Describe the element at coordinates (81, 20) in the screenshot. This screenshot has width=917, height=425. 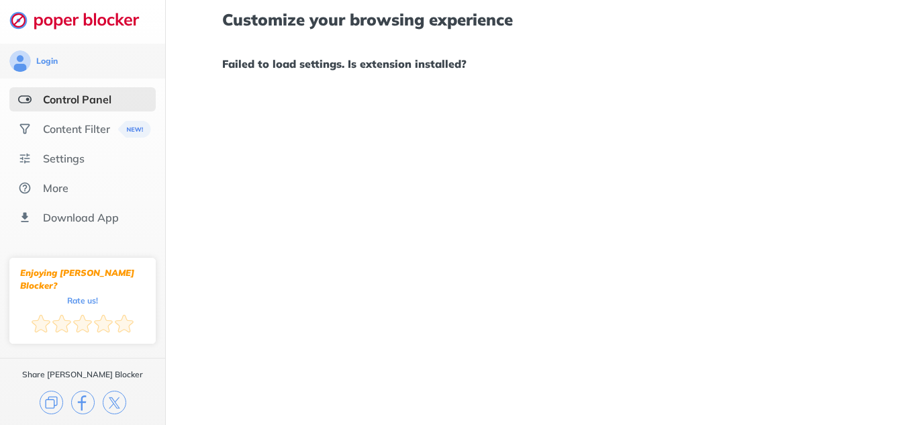
I see `img: logo-webpage.svg` at that location.